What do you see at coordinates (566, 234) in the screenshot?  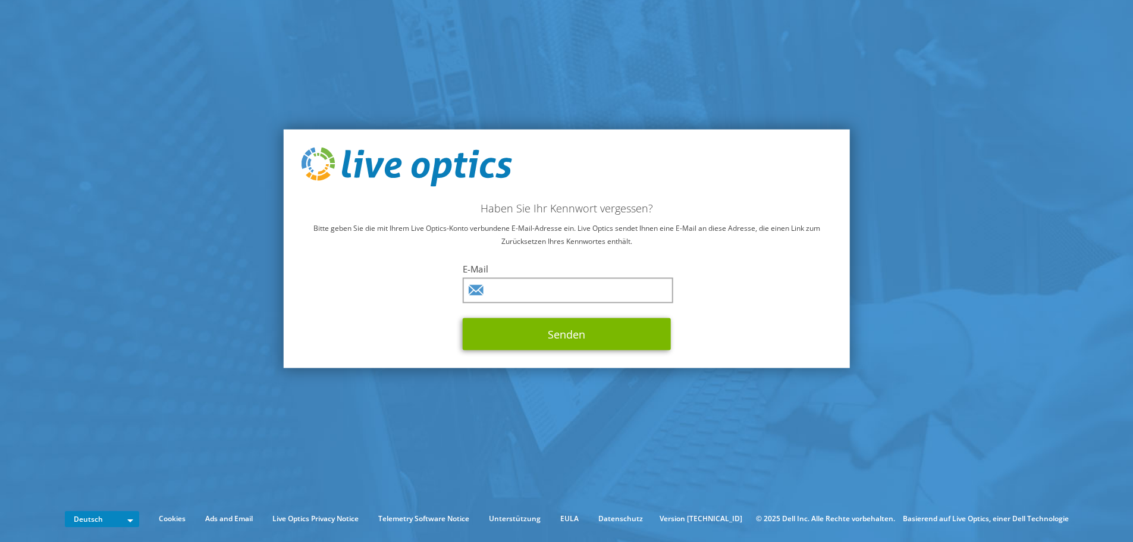 I see `p: Bitte geben Sie die mit Ihrem Live Optics-Konto verbundene E-Mail-Adresse ein. Live Optics sendet...` at bounding box center [566, 234].